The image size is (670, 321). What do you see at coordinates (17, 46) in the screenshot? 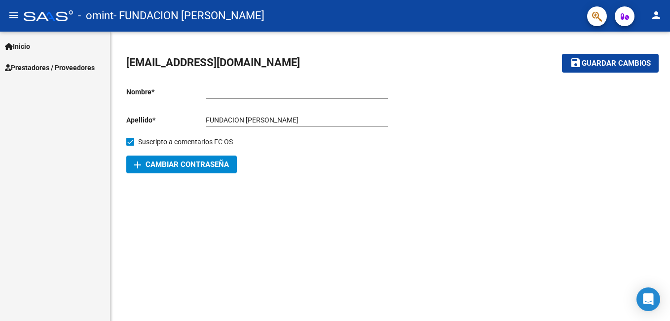
I see `span: Inicio` at bounding box center [17, 46].